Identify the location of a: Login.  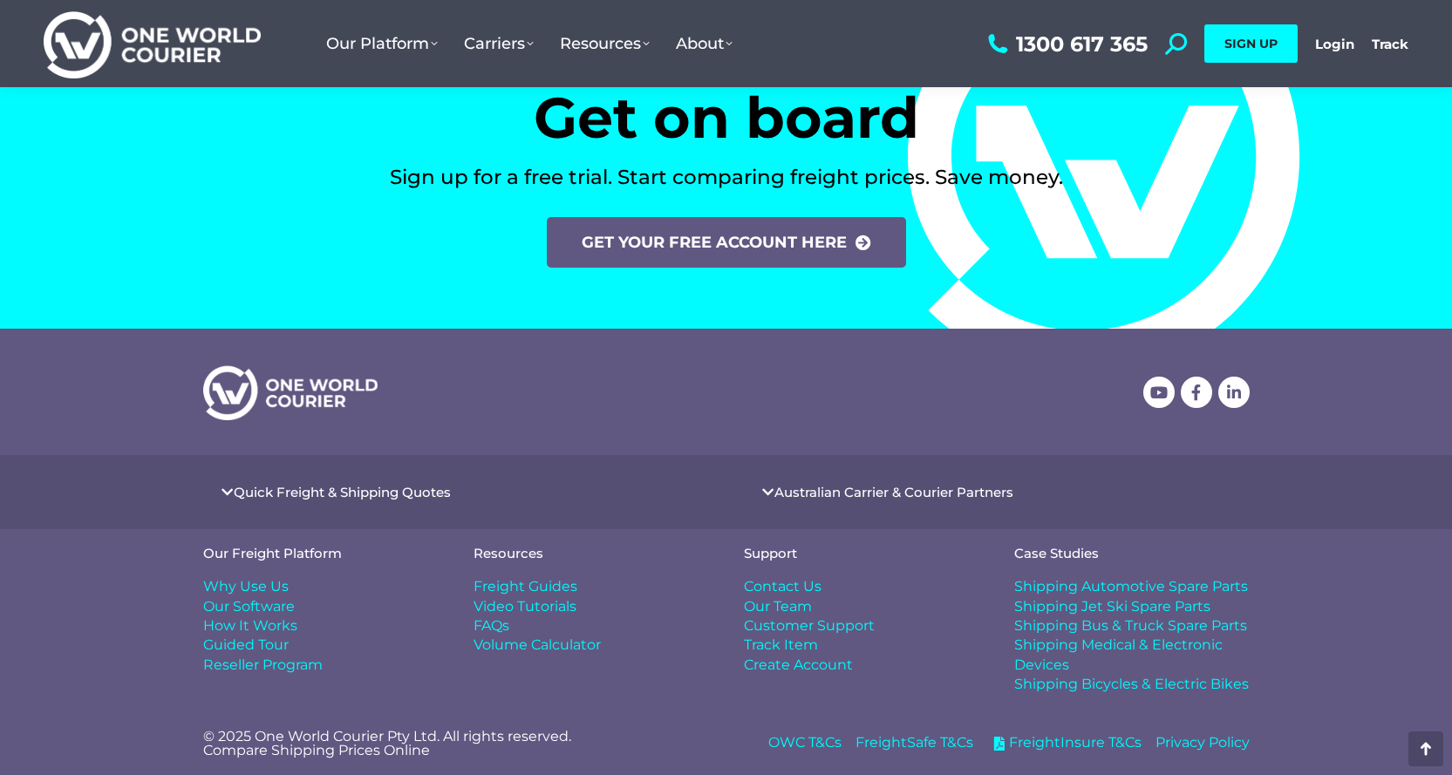
(1334, 44).